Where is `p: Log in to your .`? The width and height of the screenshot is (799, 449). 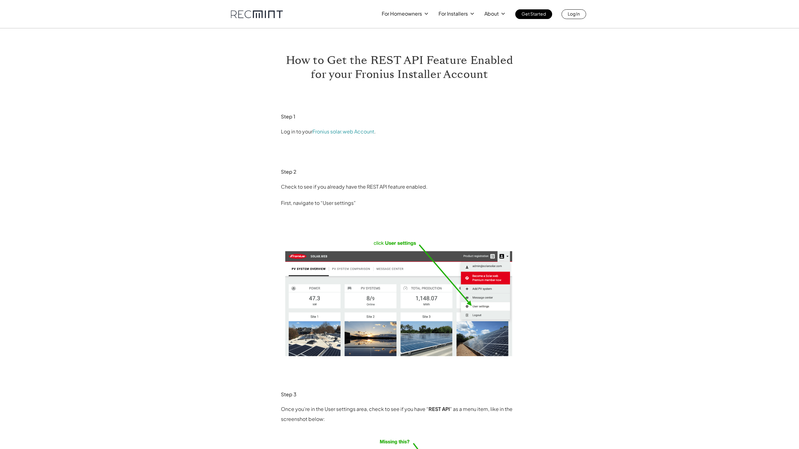
p: Log in to your . is located at coordinates (399, 132).